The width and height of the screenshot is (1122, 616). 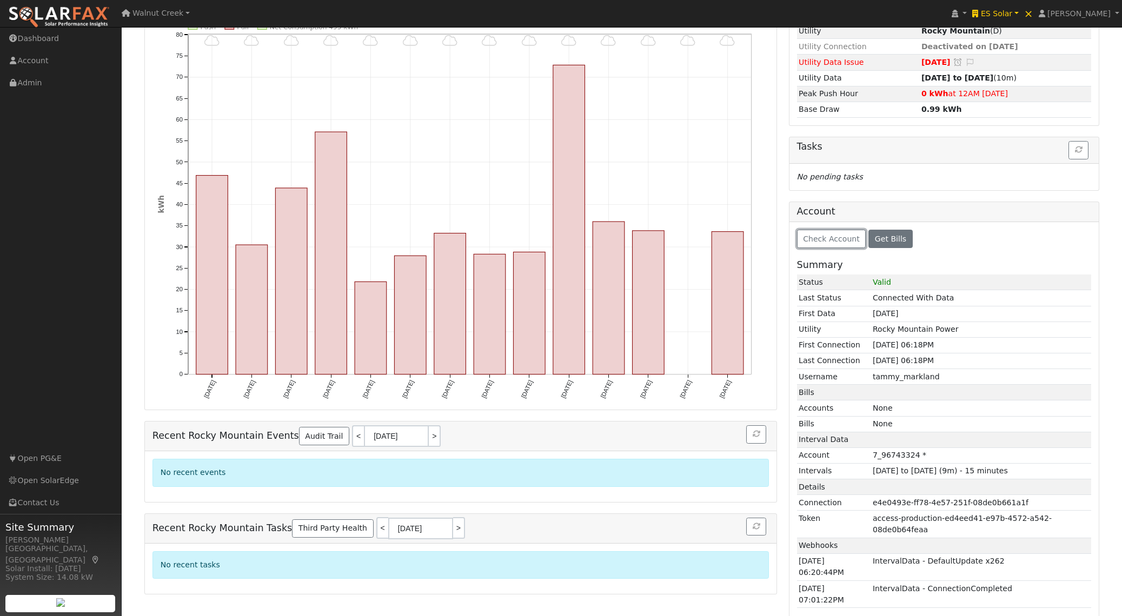 What do you see at coordinates (96, 560) in the screenshot?
I see `a: Map` at bounding box center [96, 560].